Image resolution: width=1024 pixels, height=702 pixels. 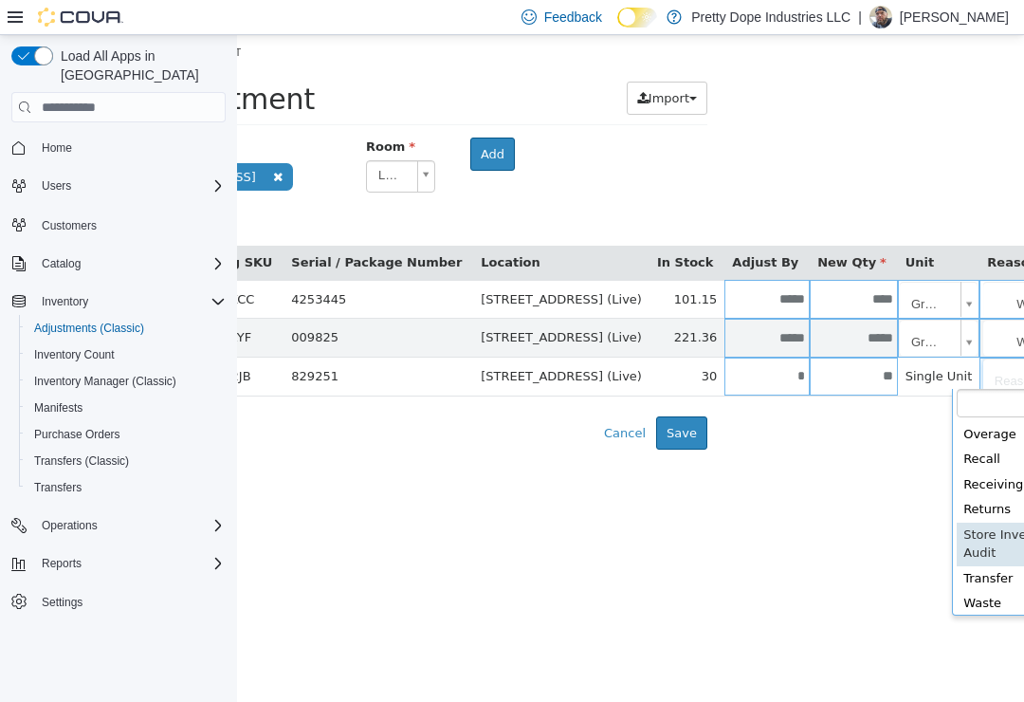 What do you see at coordinates (62, 602) in the screenshot?
I see `a: Settings` at bounding box center [62, 602].